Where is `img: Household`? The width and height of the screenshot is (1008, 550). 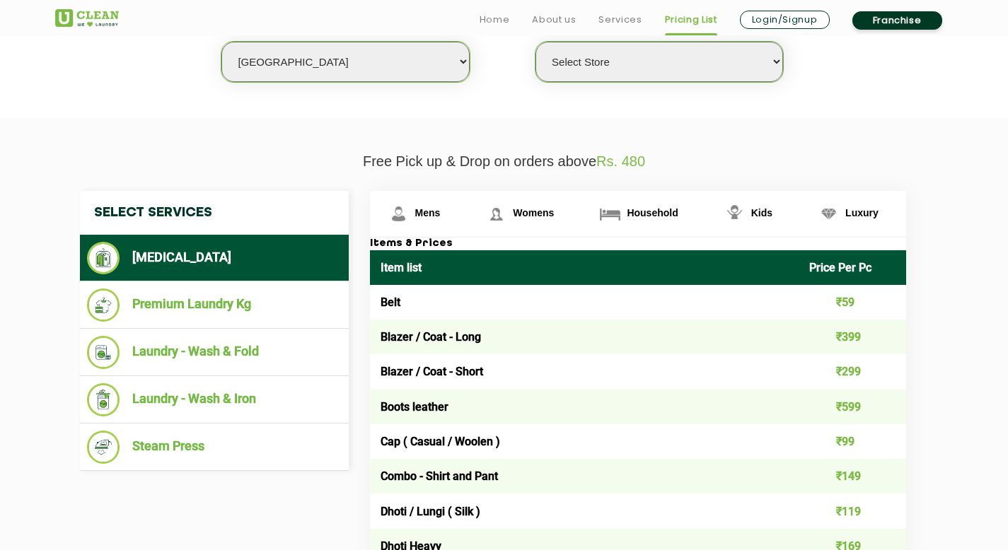 img: Household is located at coordinates (610, 214).